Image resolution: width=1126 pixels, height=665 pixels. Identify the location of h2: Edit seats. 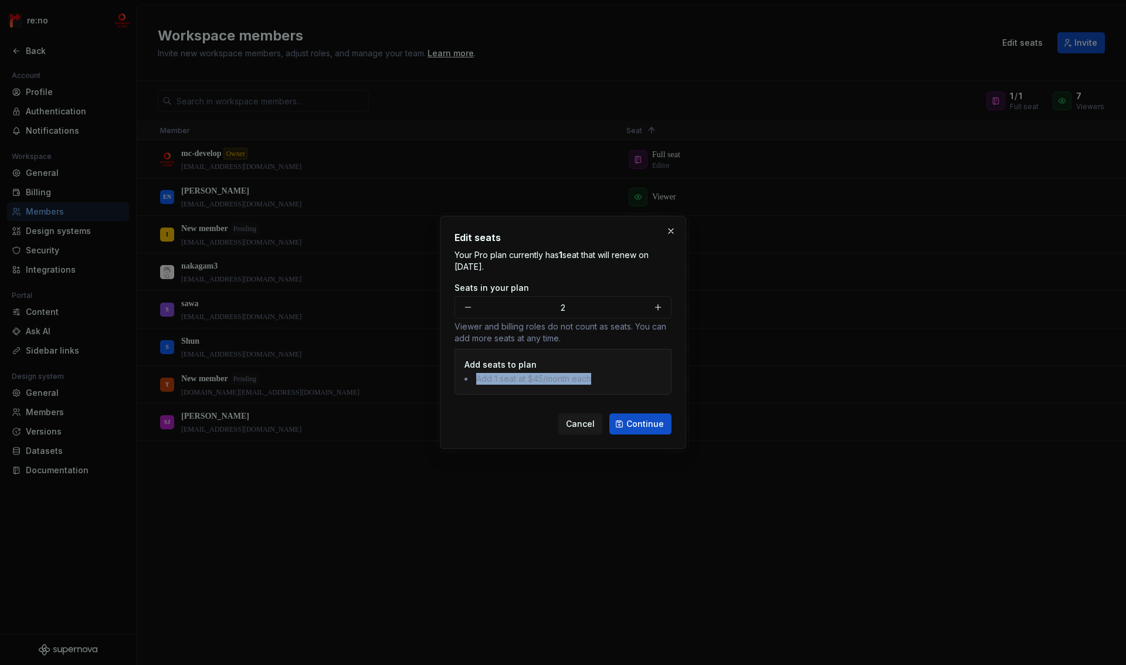
(563, 237).